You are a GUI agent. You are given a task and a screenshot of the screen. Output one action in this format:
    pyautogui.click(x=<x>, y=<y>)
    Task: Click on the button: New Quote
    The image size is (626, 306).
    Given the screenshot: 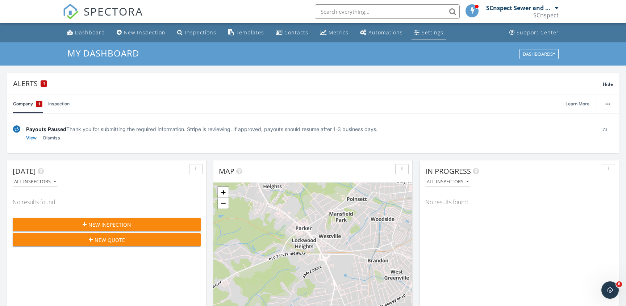 What is the action you would take?
    pyautogui.click(x=106, y=240)
    